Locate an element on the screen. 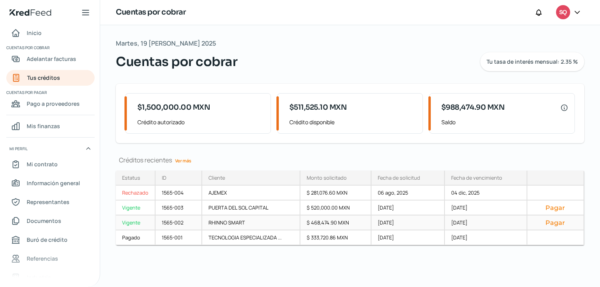  div: 1565-003 is located at coordinates (179, 208).